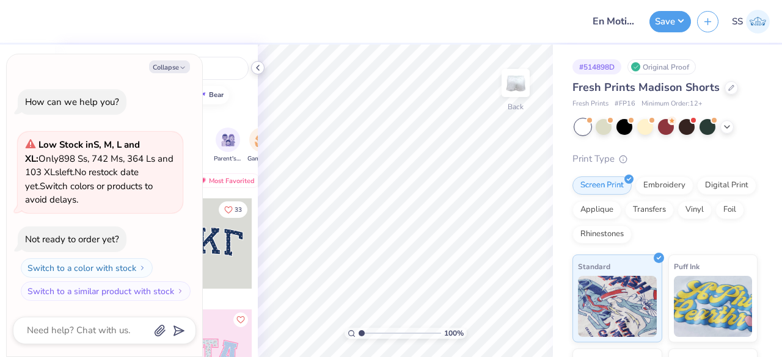 This screenshot has height=357, width=782. Describe the element at coordinates (216, 95) in the screenshot. I see `div: bear` at that location.